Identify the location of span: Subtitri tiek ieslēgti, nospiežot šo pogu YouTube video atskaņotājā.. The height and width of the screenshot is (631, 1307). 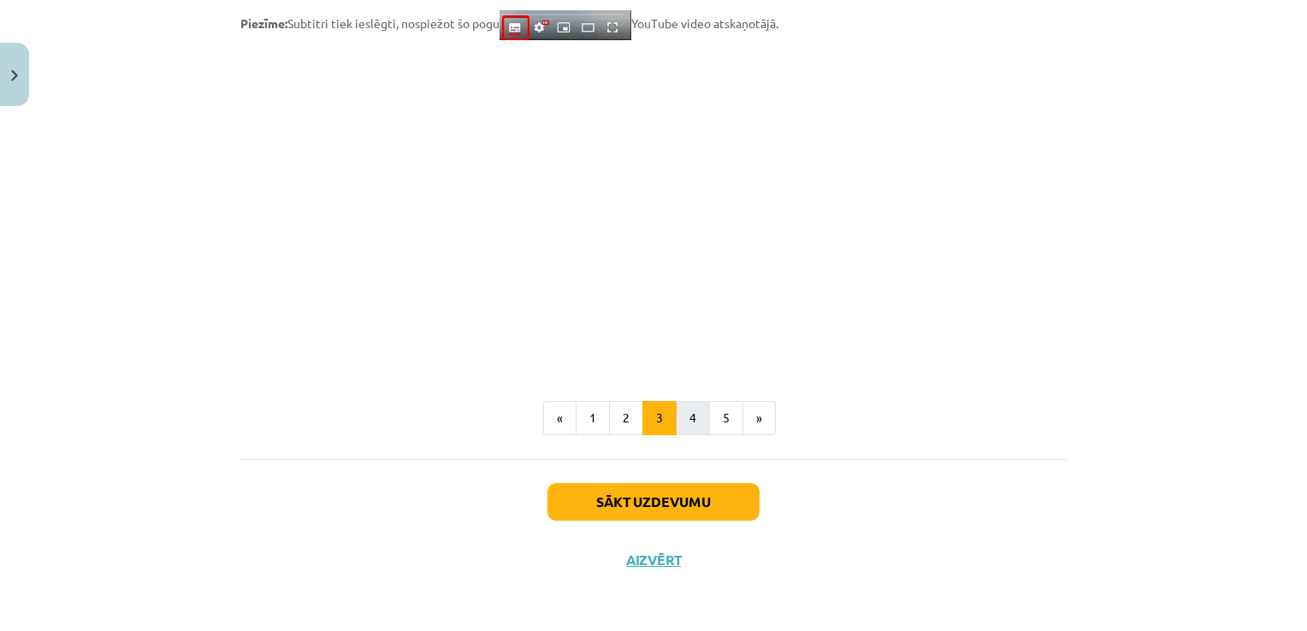
(509, 23).